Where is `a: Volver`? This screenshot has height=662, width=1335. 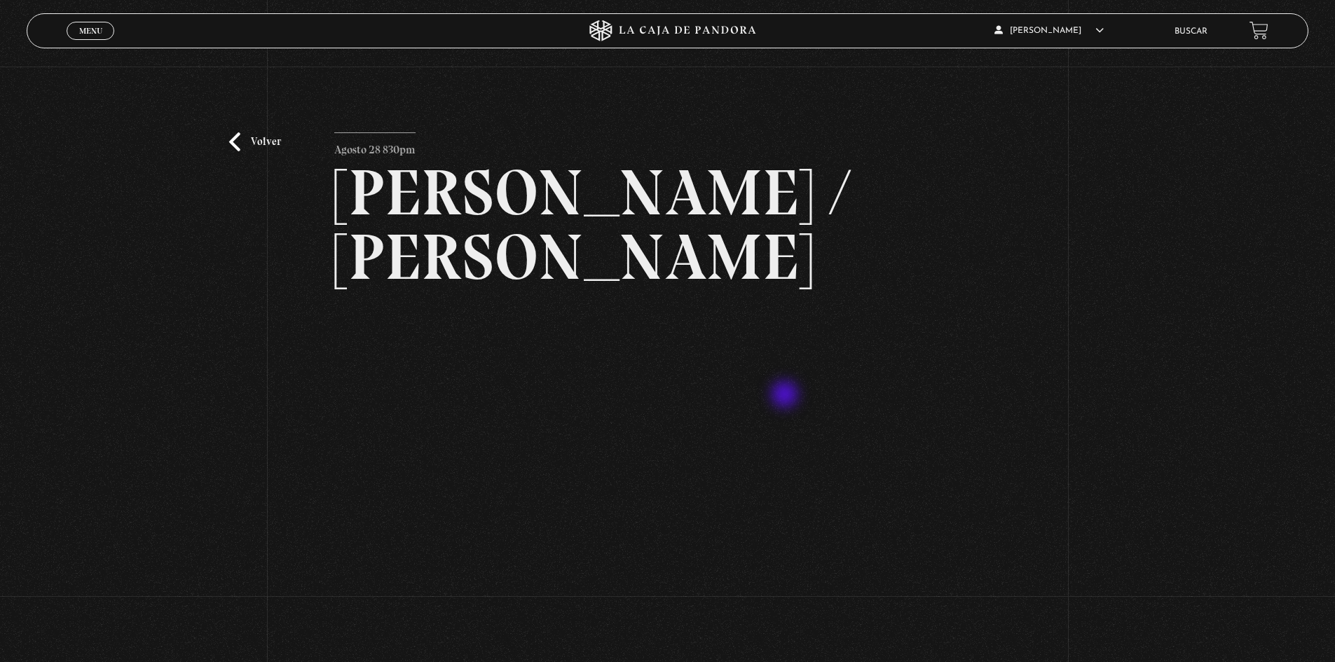 a: Volver is located at coordinates (255, 142).